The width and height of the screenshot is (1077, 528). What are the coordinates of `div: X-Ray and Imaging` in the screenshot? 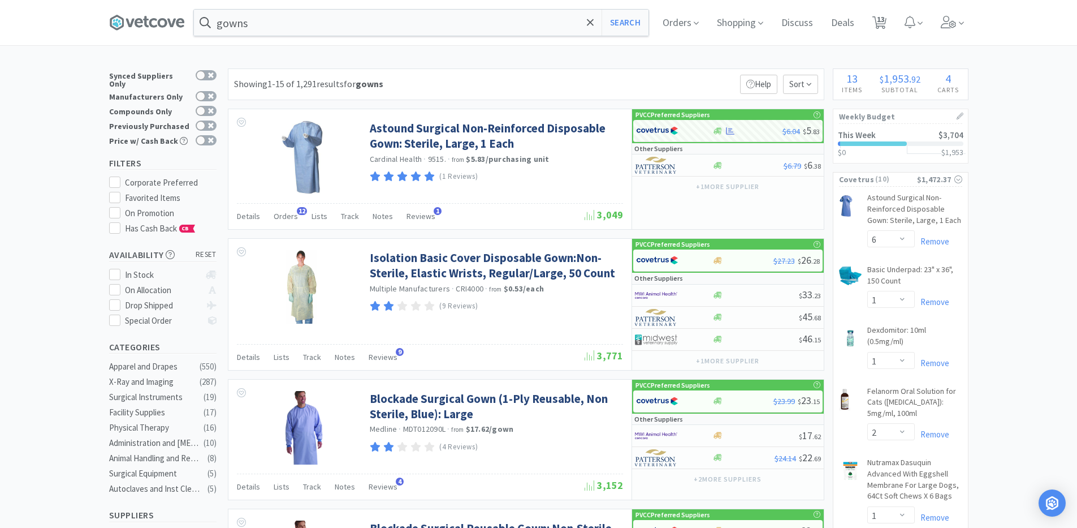 It's located at (155, 382).